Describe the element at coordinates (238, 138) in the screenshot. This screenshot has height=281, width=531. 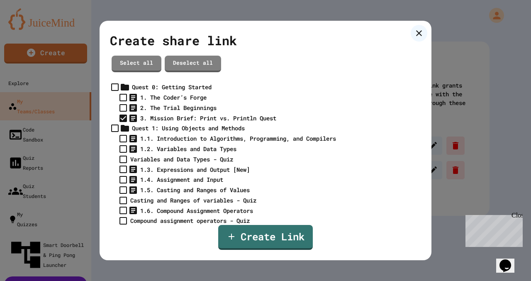
I see `div: 1.1. Introduction to Algorithms, Programming, and Compilers` at that location.